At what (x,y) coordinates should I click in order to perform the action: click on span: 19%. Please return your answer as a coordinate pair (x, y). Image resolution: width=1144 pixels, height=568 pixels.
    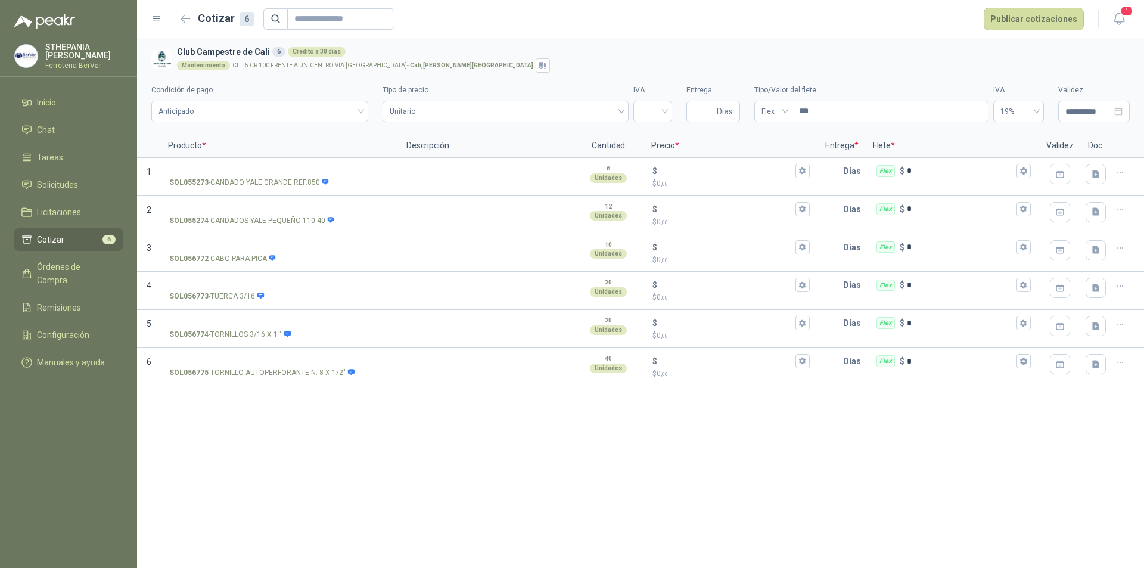
    Looking at the image, I should click on (1018, 111).